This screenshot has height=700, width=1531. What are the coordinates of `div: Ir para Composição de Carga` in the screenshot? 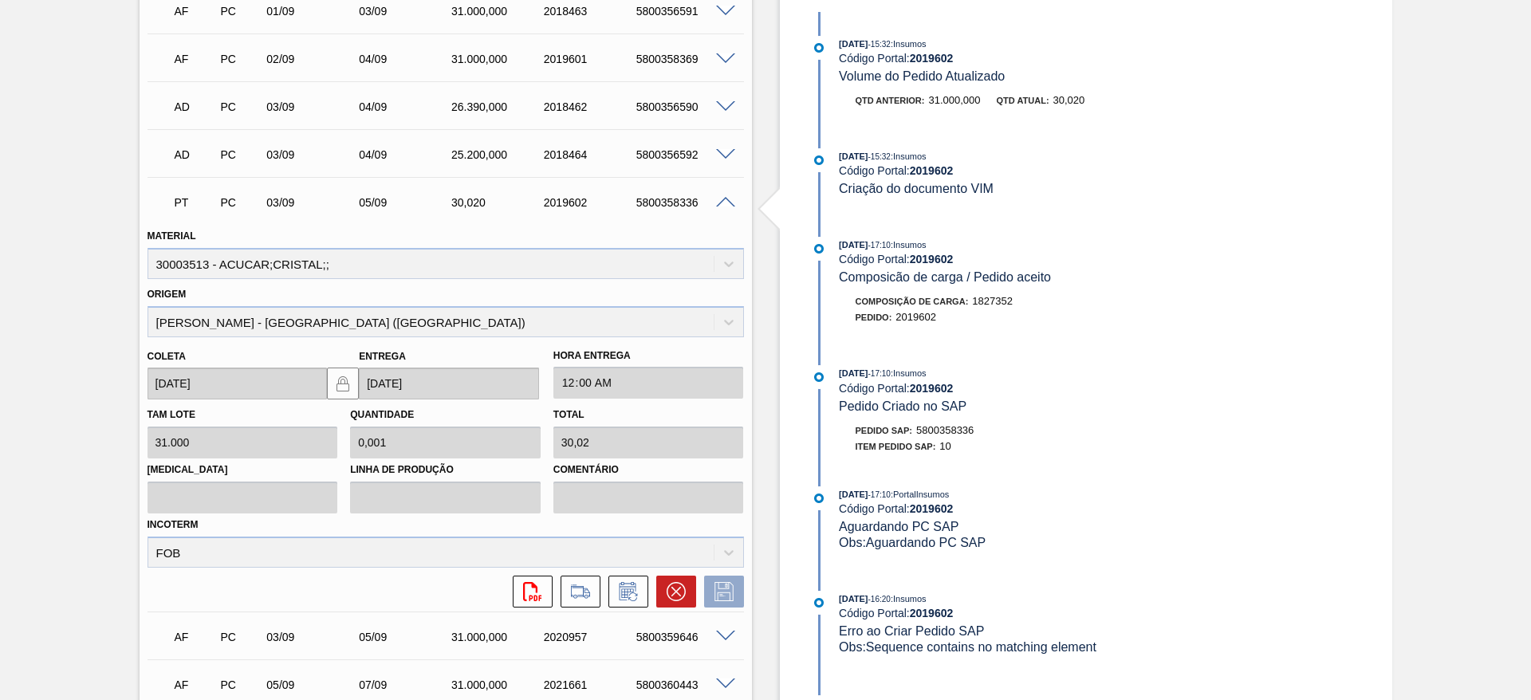 It's located at (577, 592).